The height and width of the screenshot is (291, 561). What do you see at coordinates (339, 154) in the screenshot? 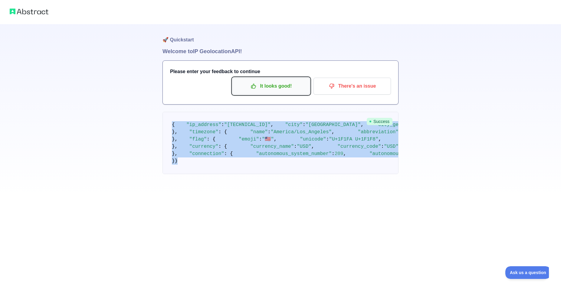
I see `span: 209` at bounding box center [339, 154].